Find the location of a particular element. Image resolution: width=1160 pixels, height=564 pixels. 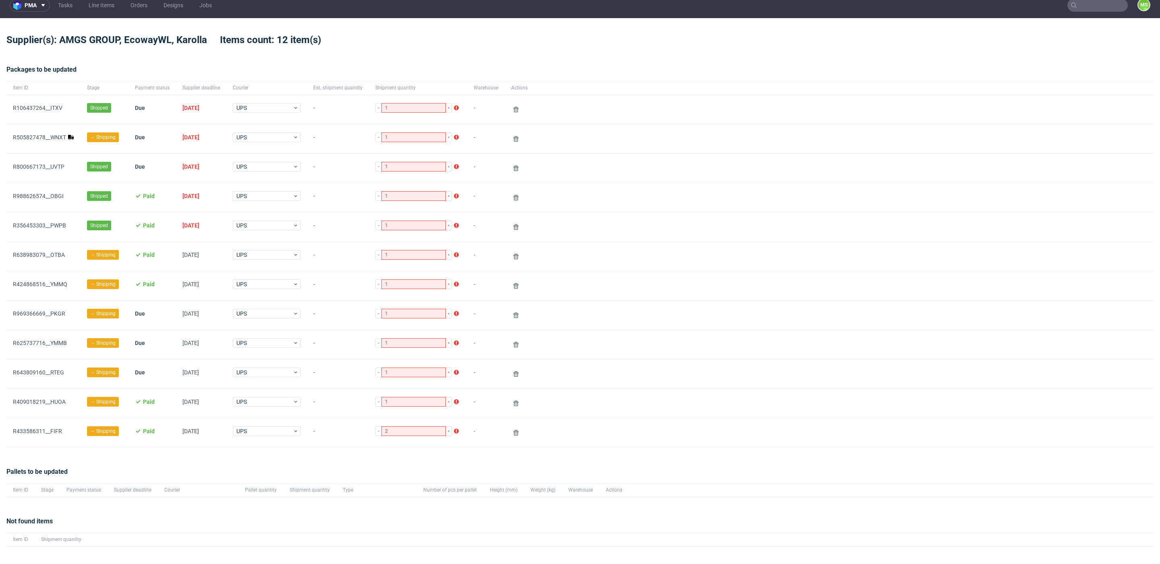

div: Pallets to be updated is located at coordinates (580, 475).